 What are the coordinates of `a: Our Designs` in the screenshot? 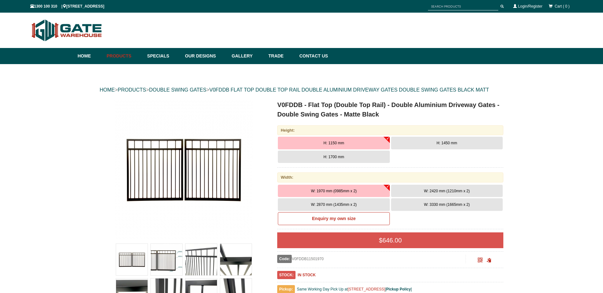 It's located at (205, 56).